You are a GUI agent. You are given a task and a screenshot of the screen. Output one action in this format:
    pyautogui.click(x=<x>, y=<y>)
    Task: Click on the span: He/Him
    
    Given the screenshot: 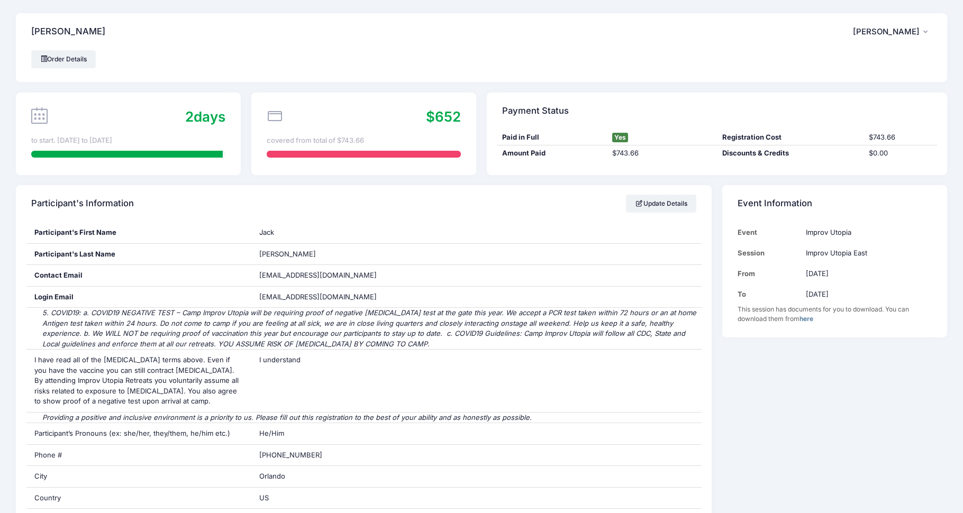 What is the action you would take?
    pyautogui.click(x=272, y=434)
    